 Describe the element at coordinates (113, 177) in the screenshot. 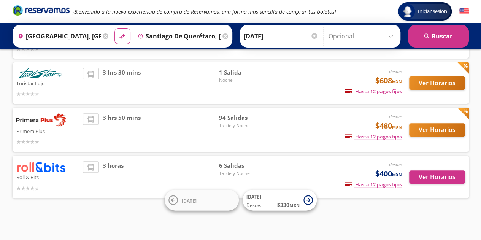

I see `span: 3 horas` at that location.